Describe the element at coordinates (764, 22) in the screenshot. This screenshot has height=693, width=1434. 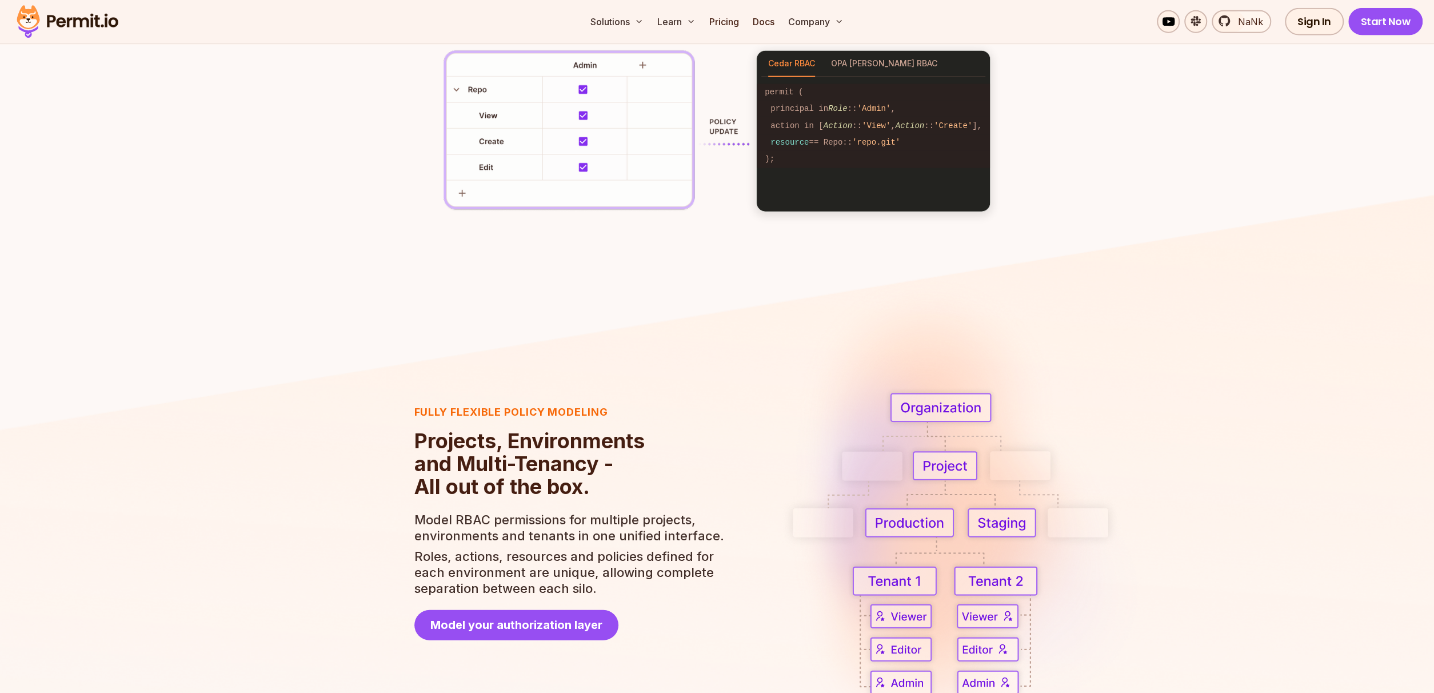
I see `a: Docs` at that location.